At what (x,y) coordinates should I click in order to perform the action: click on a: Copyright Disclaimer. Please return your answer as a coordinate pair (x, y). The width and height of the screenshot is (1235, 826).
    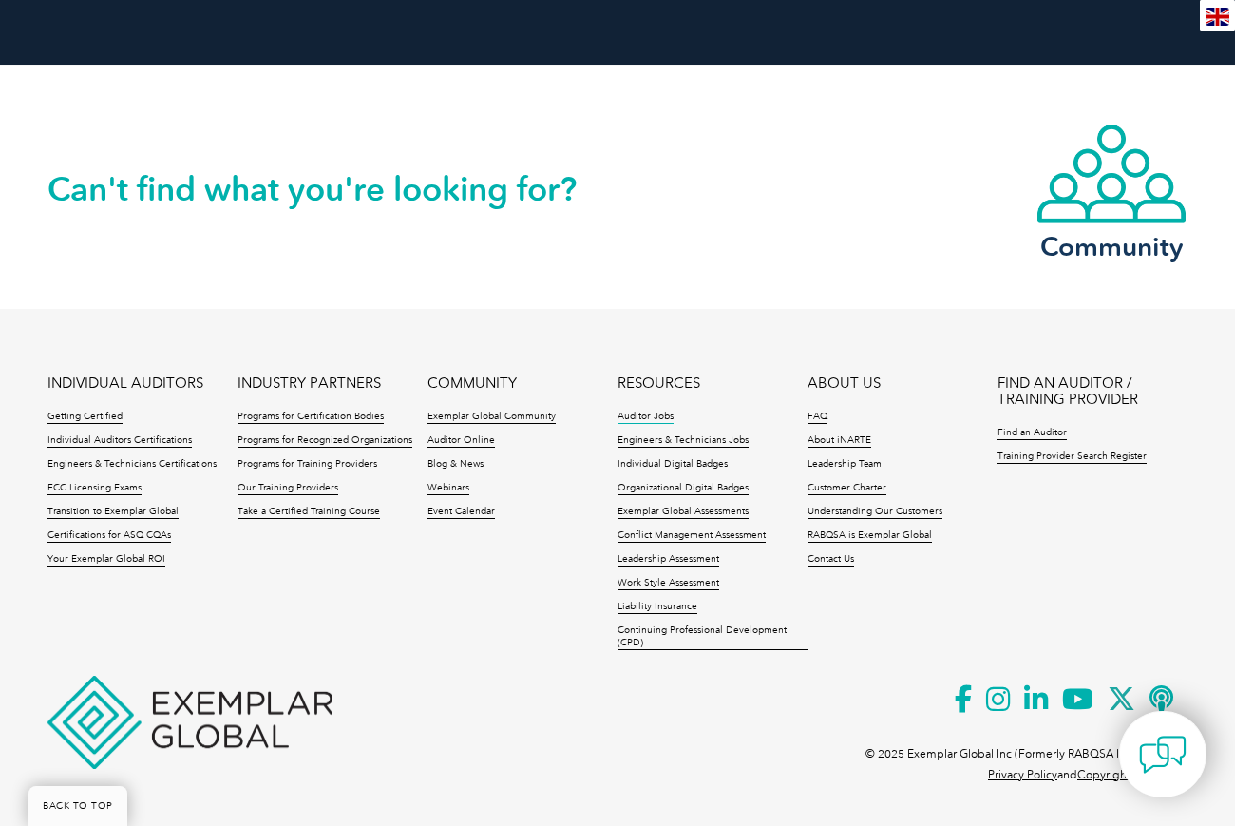
    Looking at the image, I should click on (1133, 774).